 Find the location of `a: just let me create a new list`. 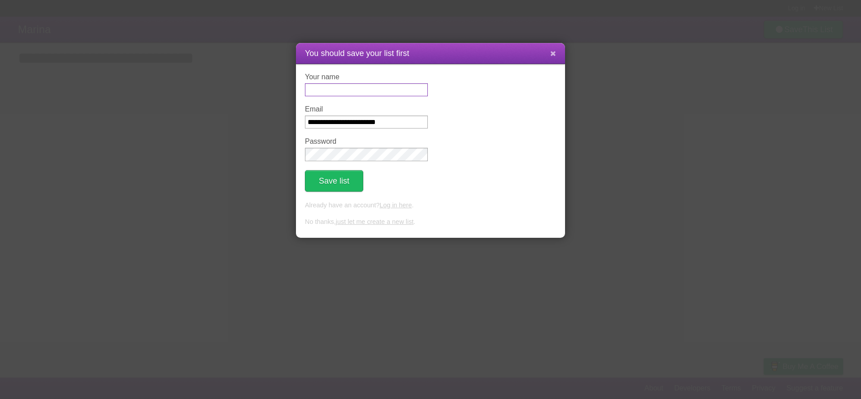

a: just let me create a new list is located at coordinates (375, 222).